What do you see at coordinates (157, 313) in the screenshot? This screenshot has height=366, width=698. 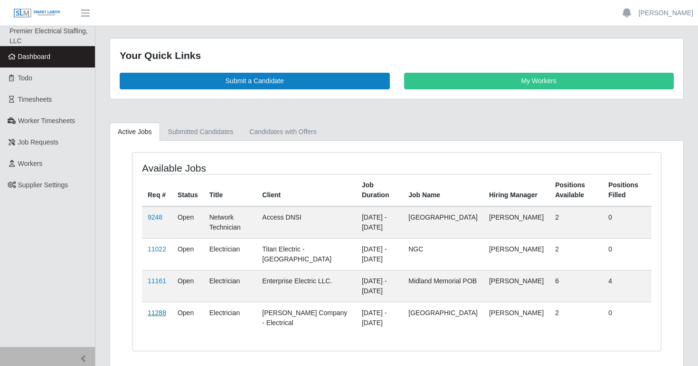 I see `a: 11288` at bounding box center [157, 313].